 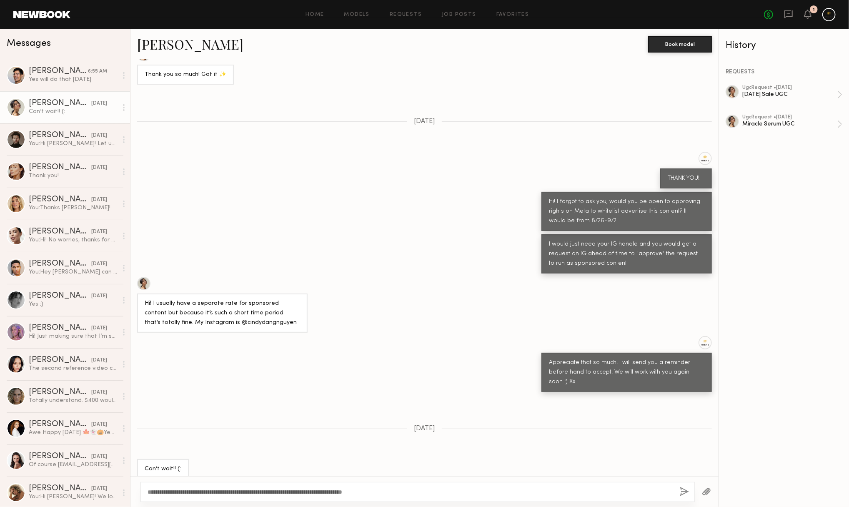 I want to click on a: Book model, so click(x=680, y=43).